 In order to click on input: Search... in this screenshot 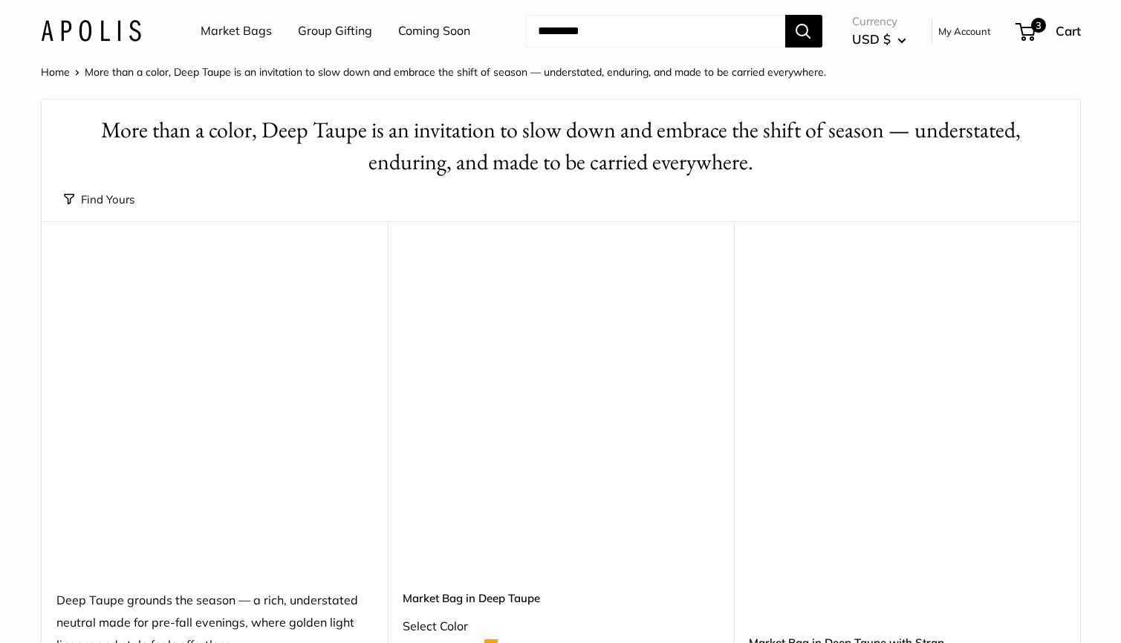, I will do `click(655, 31)`.